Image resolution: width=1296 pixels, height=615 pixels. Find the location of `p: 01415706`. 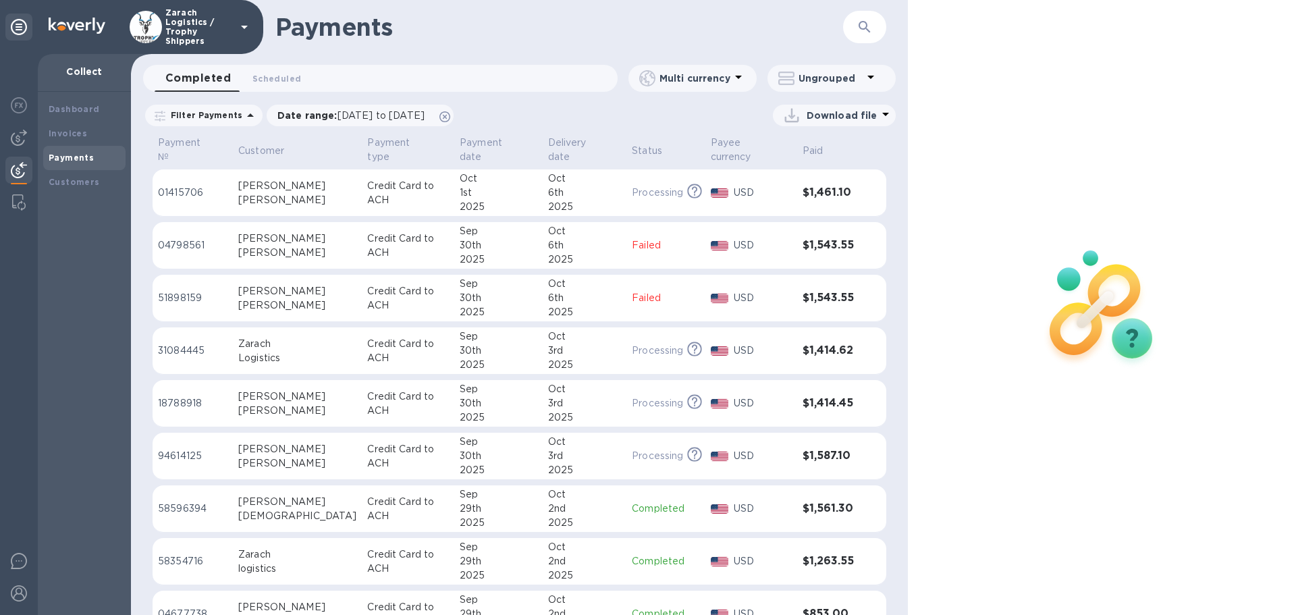

p: 01415706 is located at coordinates (192, 192).